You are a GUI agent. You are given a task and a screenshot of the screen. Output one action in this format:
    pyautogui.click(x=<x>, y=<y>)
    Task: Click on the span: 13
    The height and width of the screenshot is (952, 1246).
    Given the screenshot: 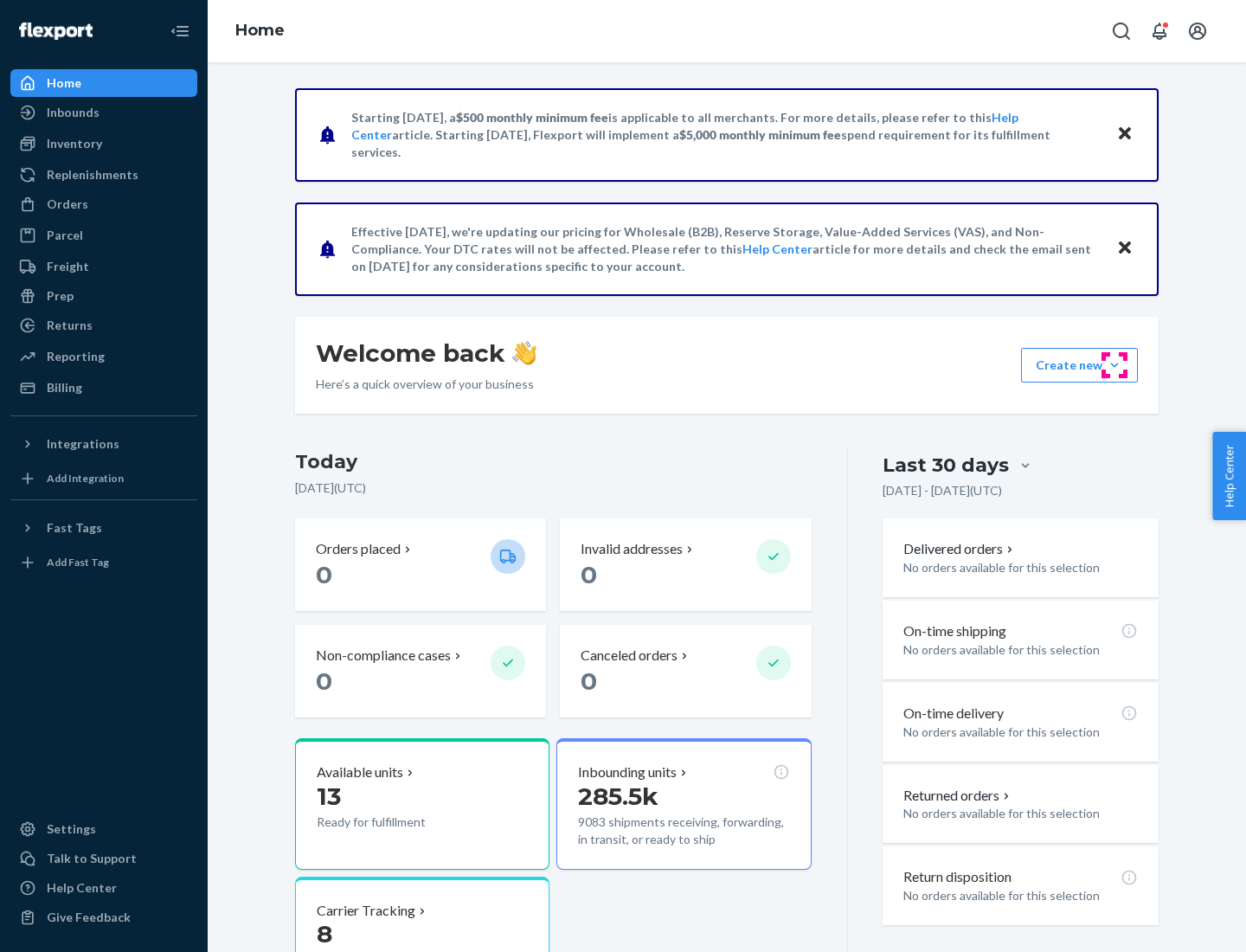 What is the action you would take?
    pyautogui.click(x=329, y=796)
    